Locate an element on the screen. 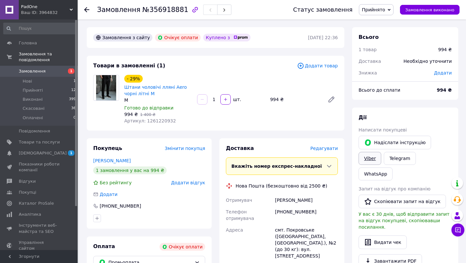  img: prom is located at coordinates (241, 38).